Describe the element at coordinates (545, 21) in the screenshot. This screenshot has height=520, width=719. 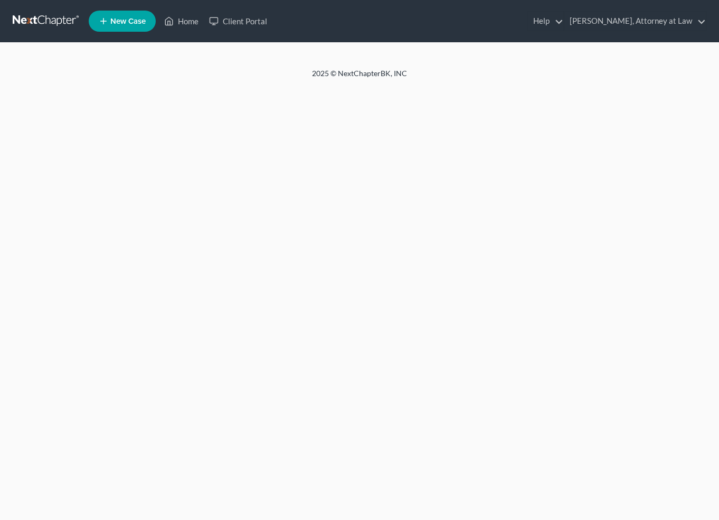
I see `a: Help` at that location.